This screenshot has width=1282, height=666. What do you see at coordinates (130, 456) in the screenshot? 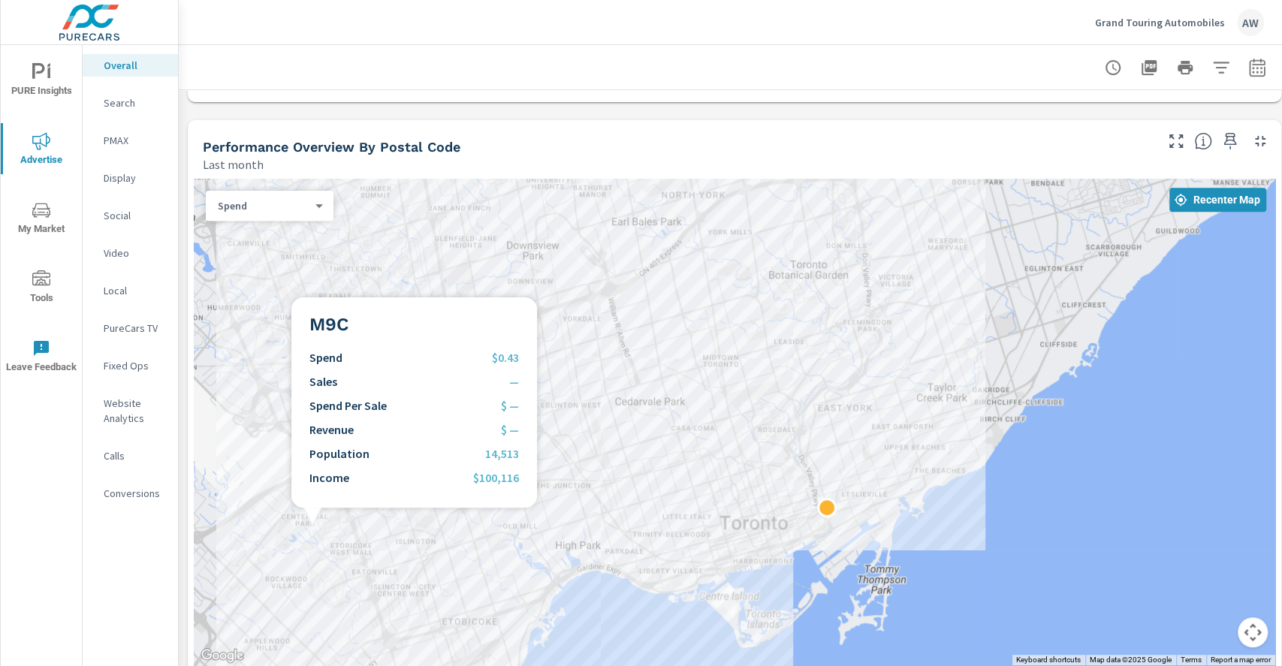
I see `div: Calls` at bounding box center [130, 456].